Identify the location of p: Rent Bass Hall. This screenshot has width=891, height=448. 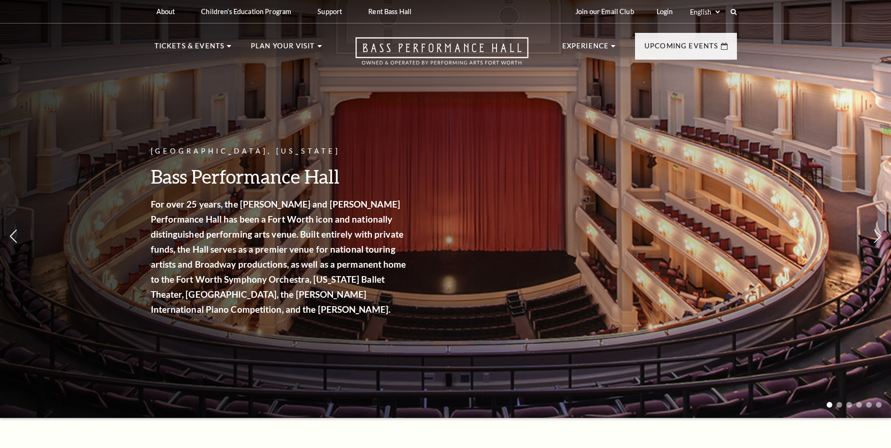
(390, 11).